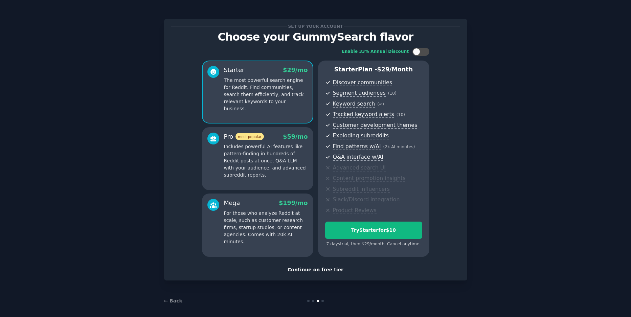 This screenshot has height=317, width=631. Describe the element at coordinates (295, 70) in the screenshot. I see `span: $ 29 /mo` at that location.